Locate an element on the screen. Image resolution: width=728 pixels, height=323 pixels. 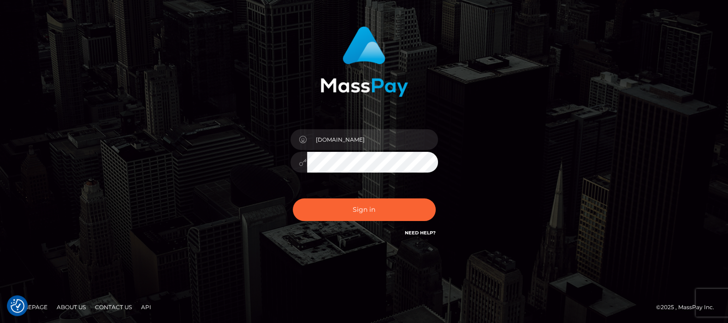
button: Sign in is located at coordinates (364, 209).